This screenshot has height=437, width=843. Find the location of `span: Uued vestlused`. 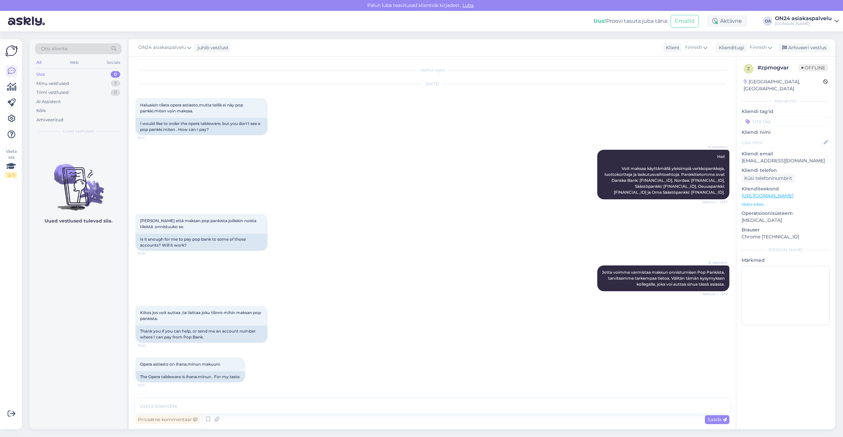

span: Uued vestlused is located at coordinates (78, 131).